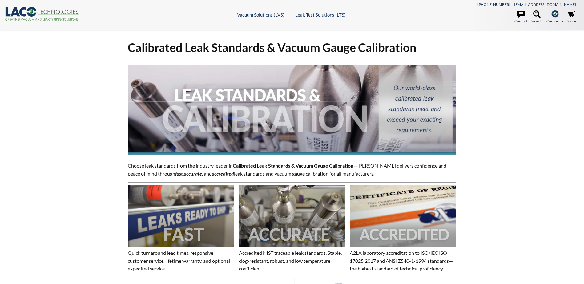  Describe the element at coordinates (179, 173) in the screenshot. I see `em: fast` at that location.